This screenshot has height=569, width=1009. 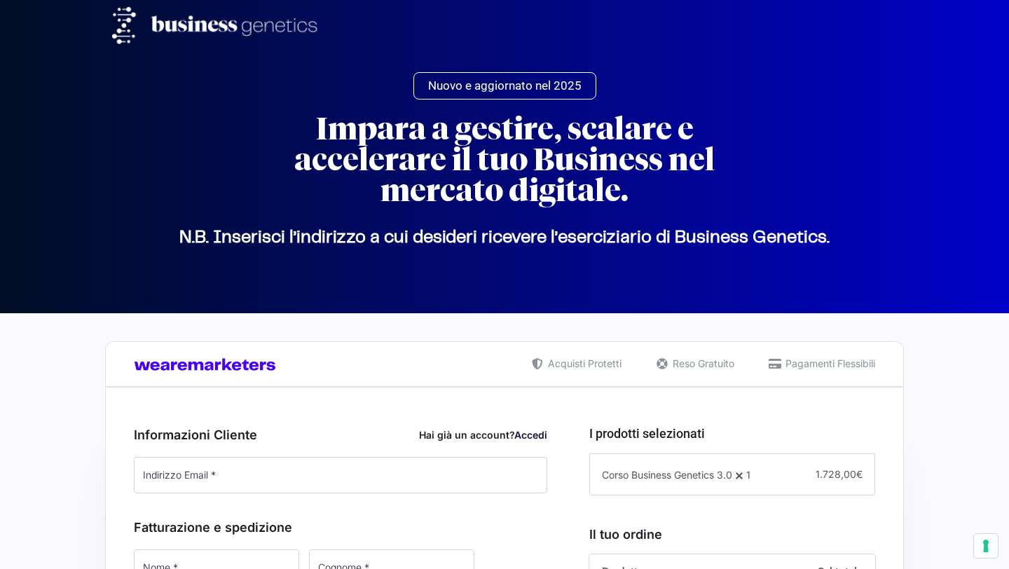 I want to click on span: Pagamenti Flessibili, so click(x=829, y=363).